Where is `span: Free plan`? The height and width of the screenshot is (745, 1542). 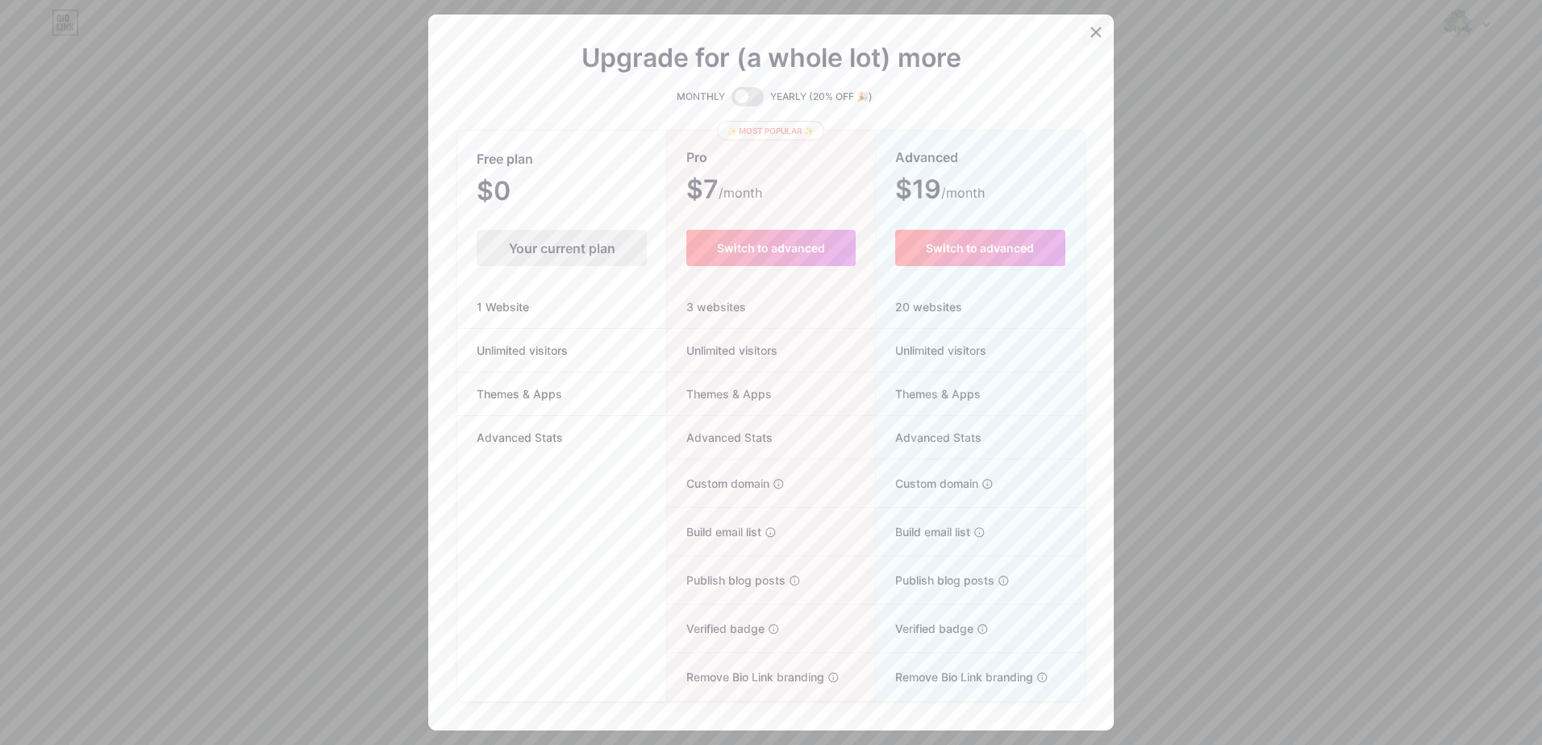 span: Free plan is located at coordinates (505, 159).